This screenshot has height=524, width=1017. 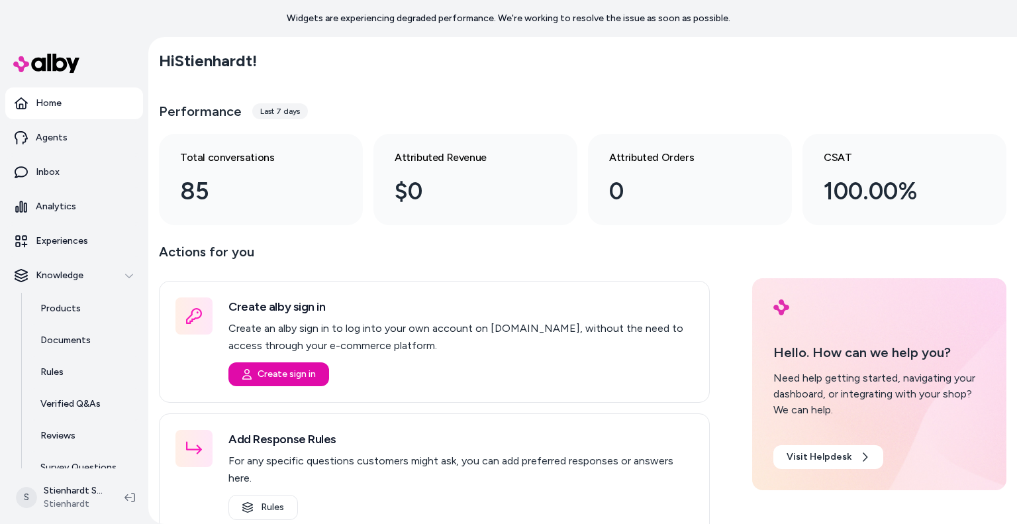 I want to click on h3: CSAT, so click(x=894, y=158).